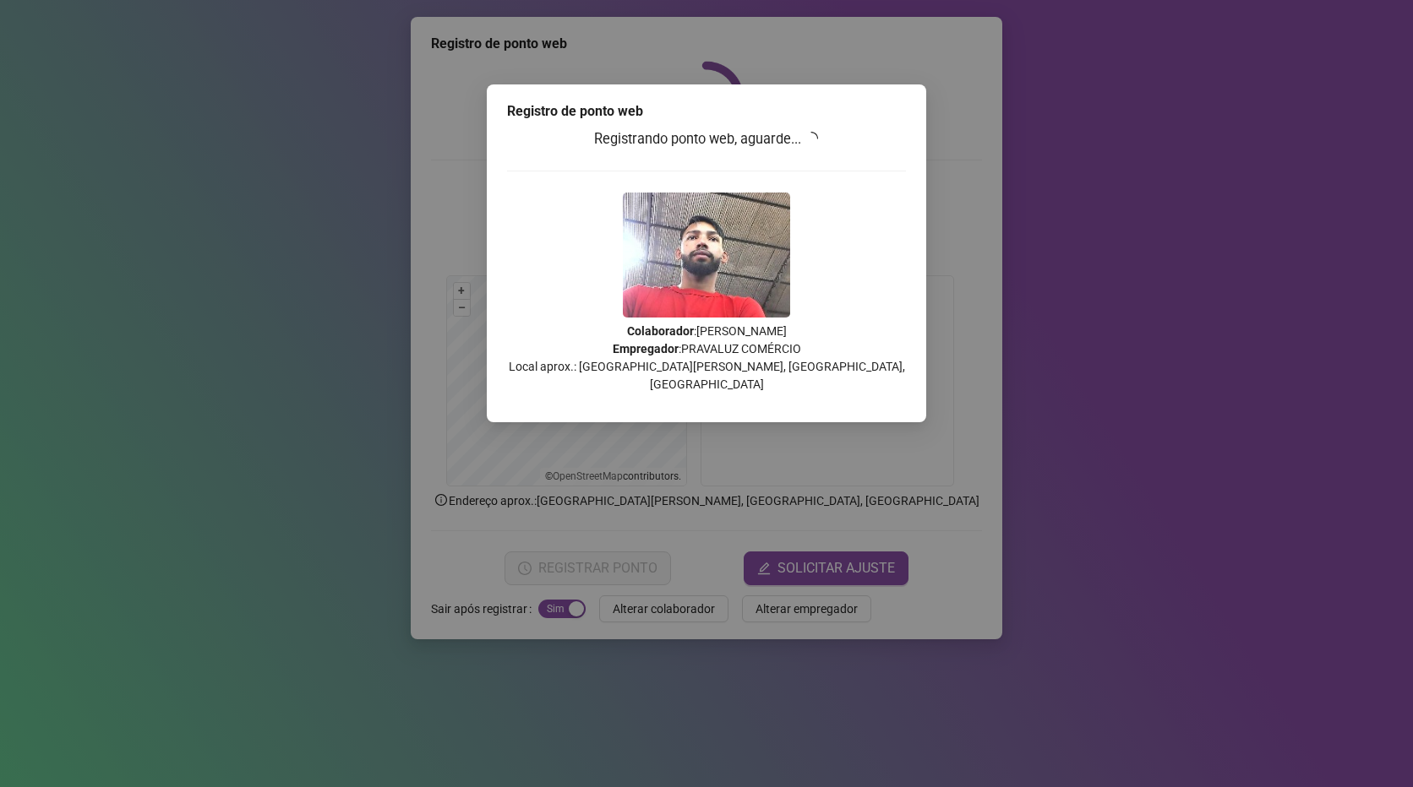 Image resolution: width=1413 pixels, height=787 pixels. What do you see at coordinates (645, 349) in the screenshot?
I see `strong: Empregador` at bounding box center [645, 349].